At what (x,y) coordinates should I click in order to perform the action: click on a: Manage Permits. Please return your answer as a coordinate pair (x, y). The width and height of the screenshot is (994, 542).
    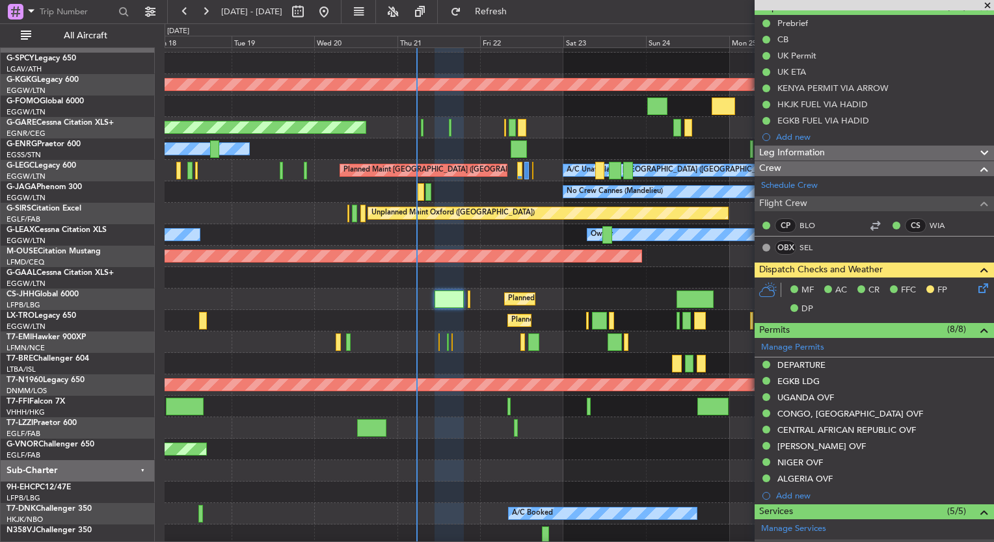
    Looking at the image, I should click on (792, 348).